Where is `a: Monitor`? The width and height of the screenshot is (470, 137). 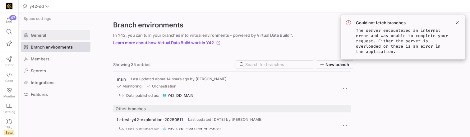
a: Monitor is located at coordinates (9, 93).